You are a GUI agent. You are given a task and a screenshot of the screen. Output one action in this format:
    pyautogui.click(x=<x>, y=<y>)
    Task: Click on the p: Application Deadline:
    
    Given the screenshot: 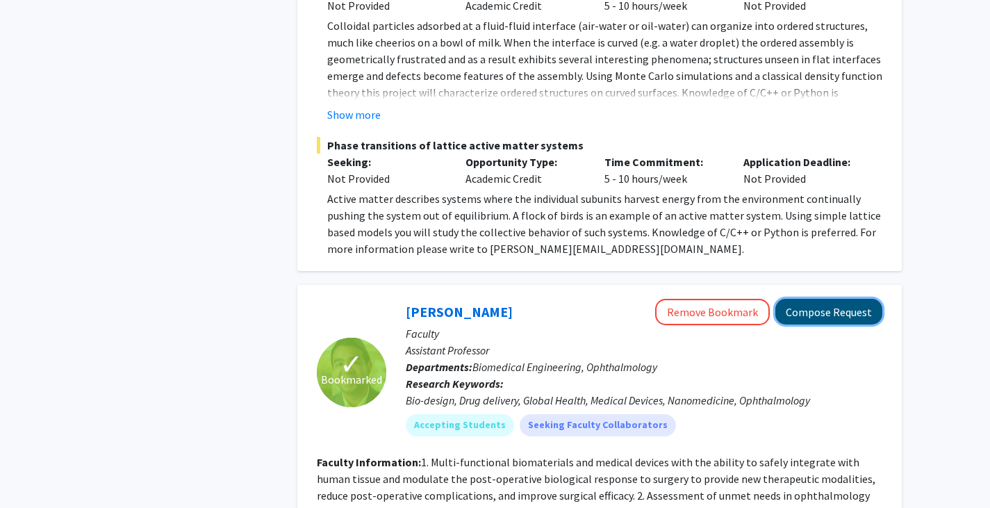 What is the action you would take?
    pyautogui.click(x=803, y=162)
    